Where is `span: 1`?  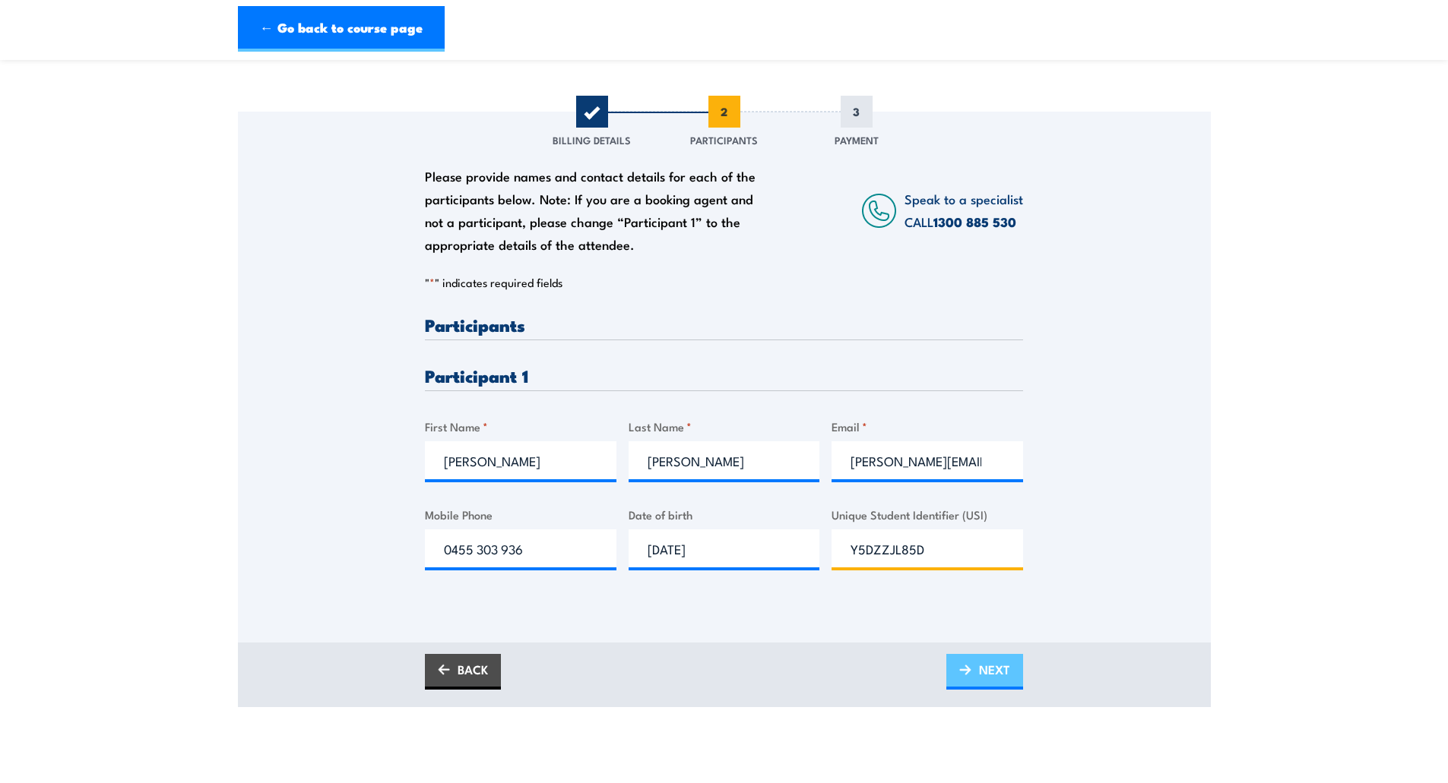 span: 1 is located at coordinates (592, 112).